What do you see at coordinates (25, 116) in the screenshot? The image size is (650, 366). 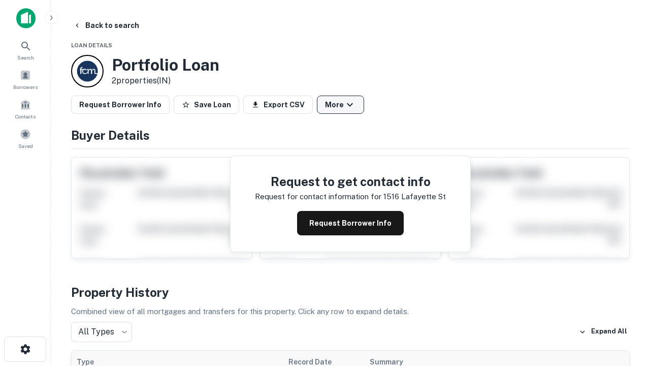 I see `span: Contacts` at bounding box center [25, 116].